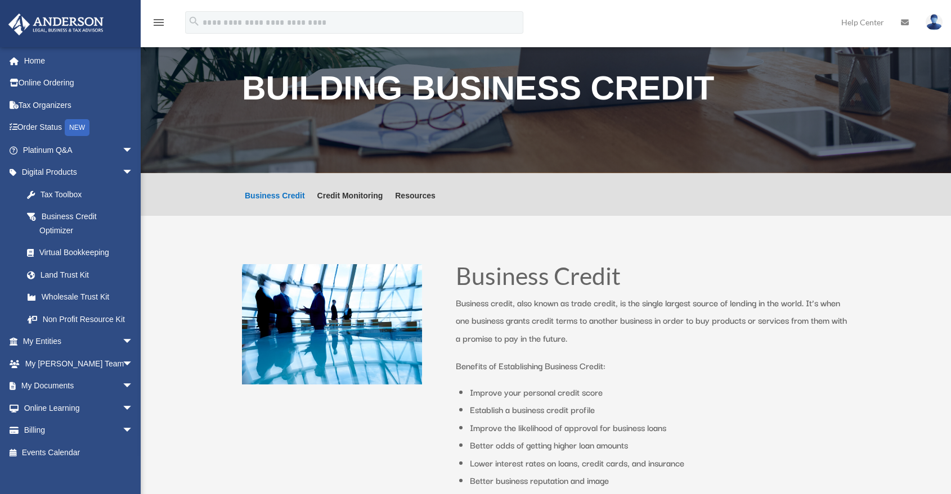 This screenshot has width=951, height=494. What do you see at coordinates (653, 326) in the screenshot?
I see `p: Business credit, also known as trade credit, is the single largest source of lending in the world...` at bounding box center [653, 326].